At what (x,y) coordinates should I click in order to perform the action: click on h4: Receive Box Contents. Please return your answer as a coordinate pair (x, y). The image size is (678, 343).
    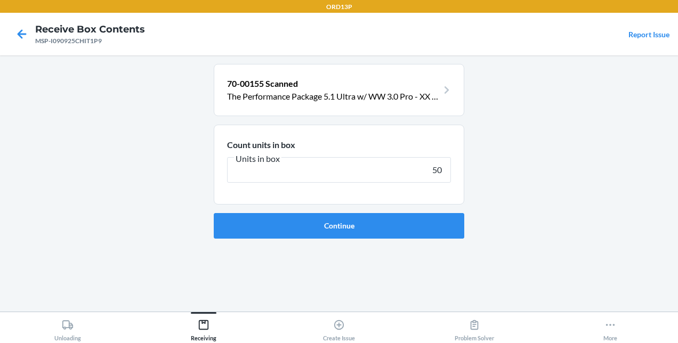
    Looking at the image, I should click on (90, 29).